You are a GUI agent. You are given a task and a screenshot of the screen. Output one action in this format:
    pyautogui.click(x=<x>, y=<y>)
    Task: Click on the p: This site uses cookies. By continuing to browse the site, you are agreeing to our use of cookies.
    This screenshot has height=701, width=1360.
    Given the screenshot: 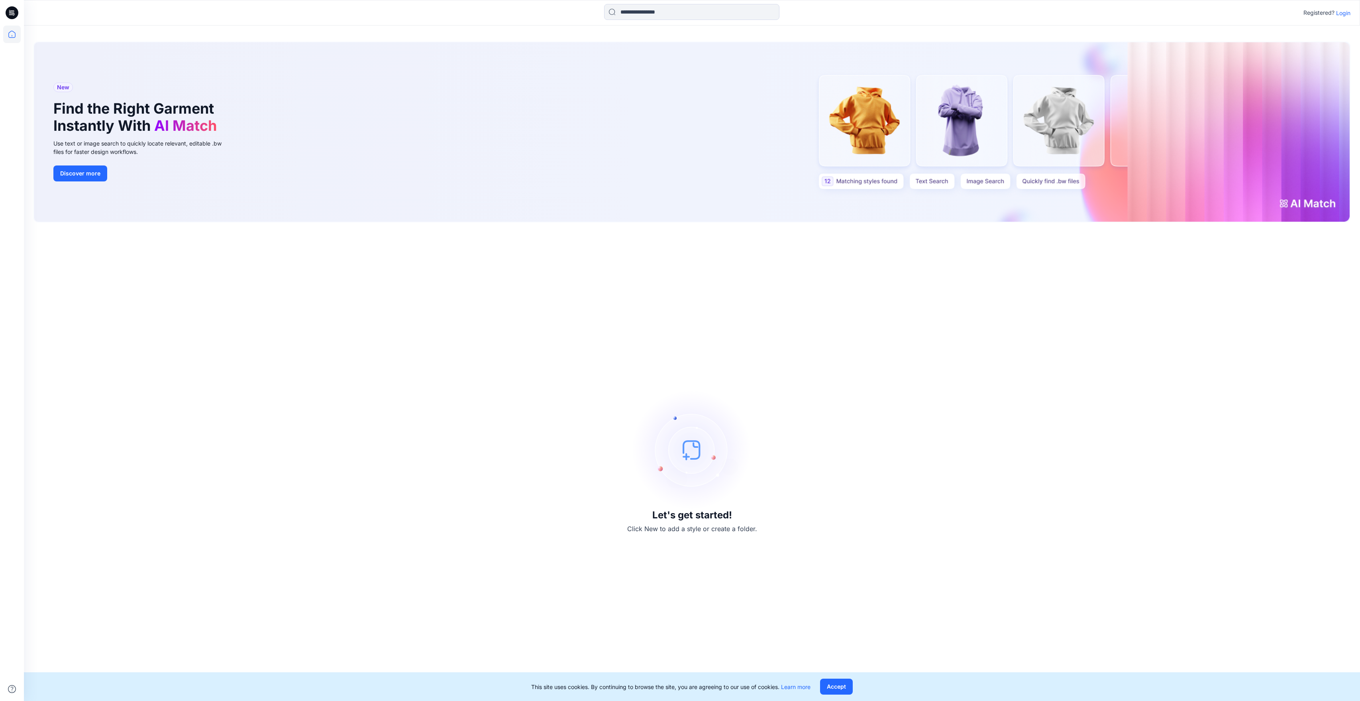 What is the action you would take?
    pyautogui.click(x=671, y=686)
    